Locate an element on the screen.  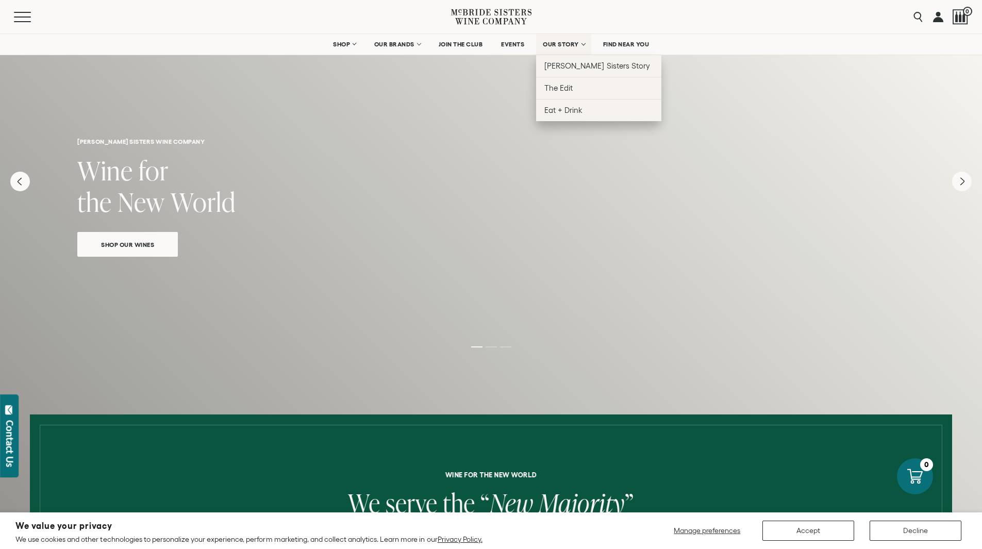
span: Majority is located at coordinates (581, 502).